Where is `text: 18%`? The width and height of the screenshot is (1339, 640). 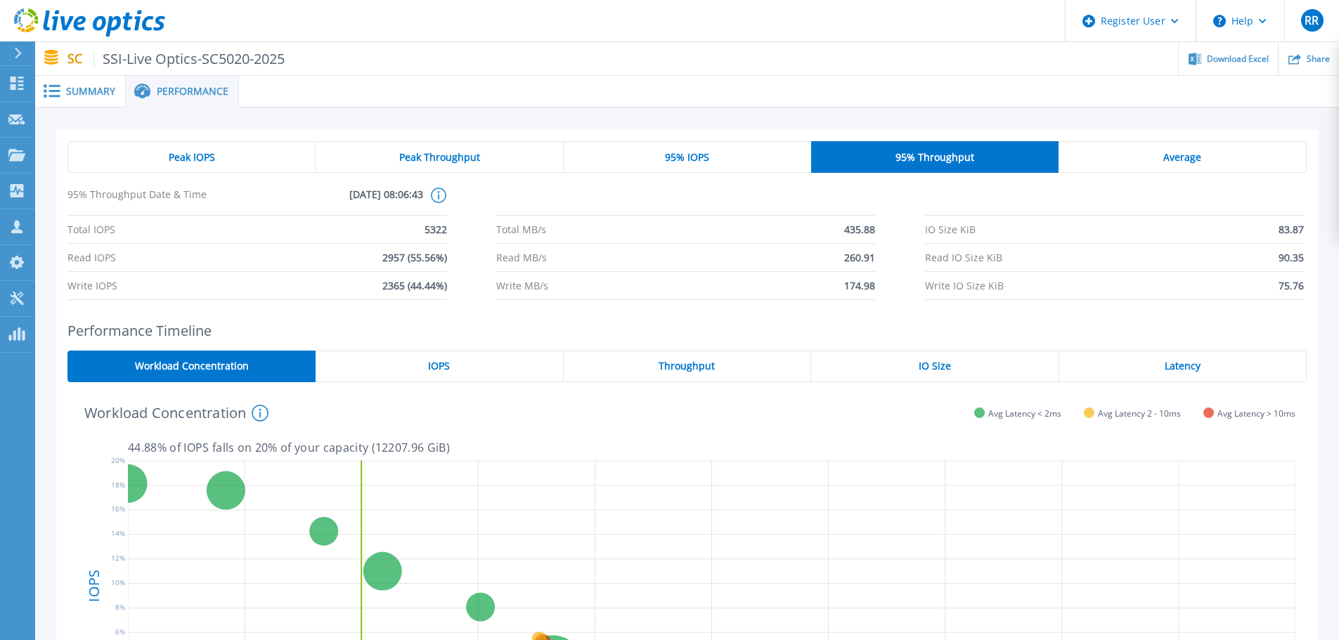 text: 18% is located at coordinates (118, 485).